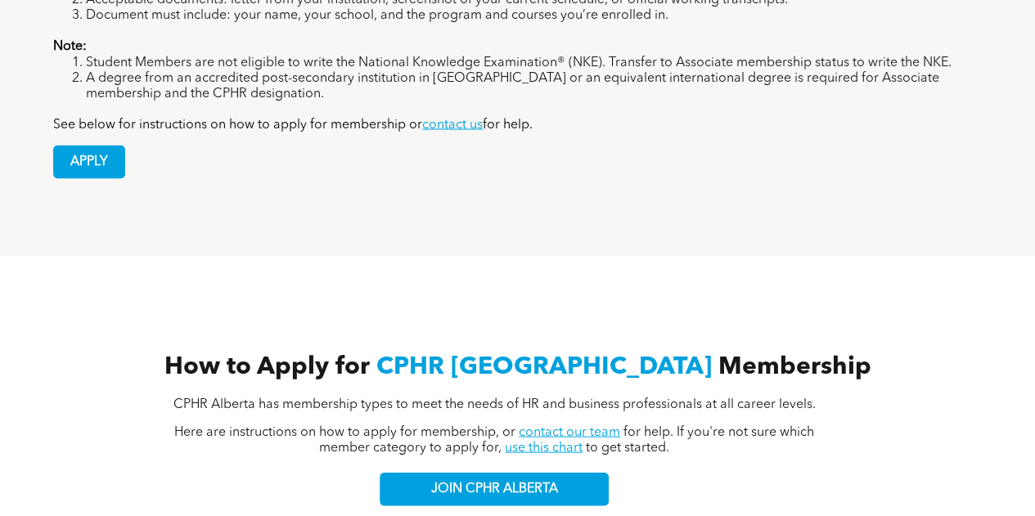  I want to click on span: Membership, so click(794, 367).